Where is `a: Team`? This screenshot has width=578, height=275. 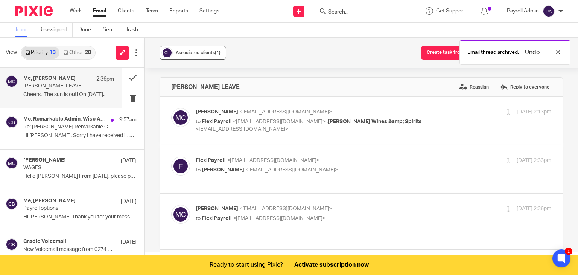 a: Team is located at coordinates (152, 11).